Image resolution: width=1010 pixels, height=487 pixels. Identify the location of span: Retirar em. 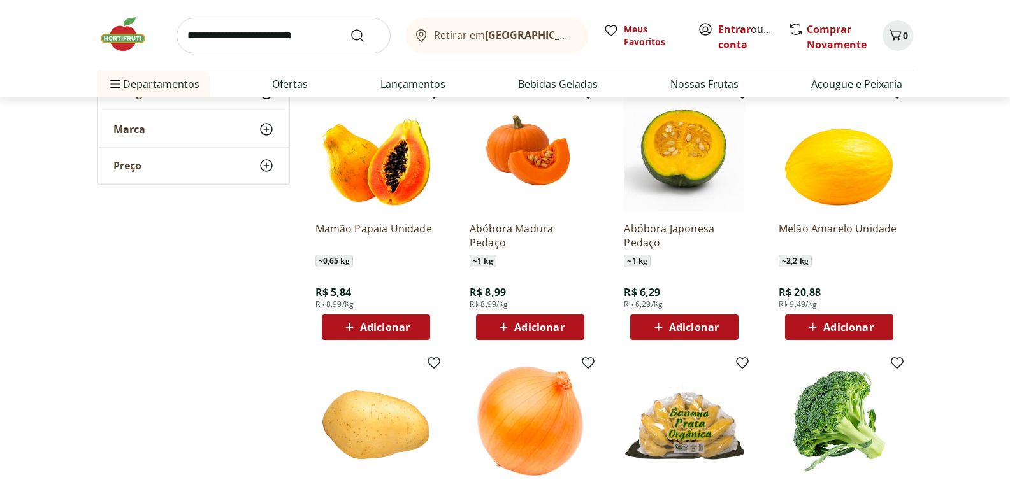
(504, 35).